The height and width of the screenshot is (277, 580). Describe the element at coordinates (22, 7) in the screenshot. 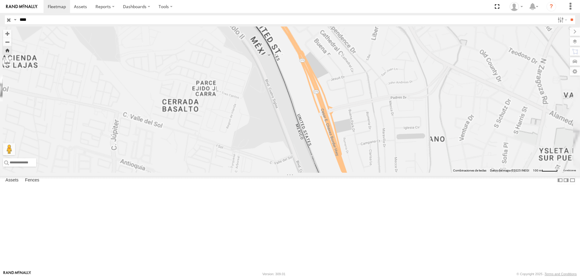

I see `img: rand-logo.svg` at that location.